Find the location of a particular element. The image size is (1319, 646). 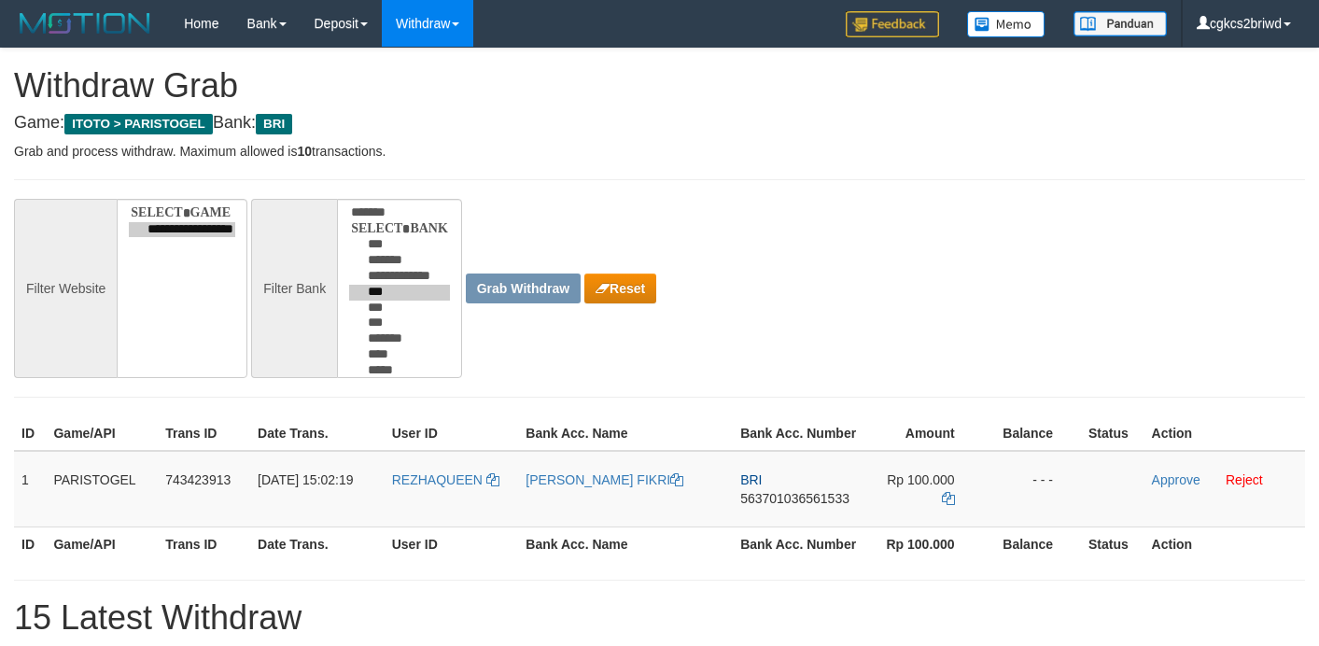

button: Reset is located at coordinates (620, 288).